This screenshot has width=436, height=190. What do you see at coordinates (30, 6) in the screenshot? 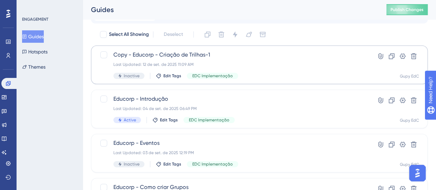
I see `span: Need Help?` at bounding box center [30, 6].